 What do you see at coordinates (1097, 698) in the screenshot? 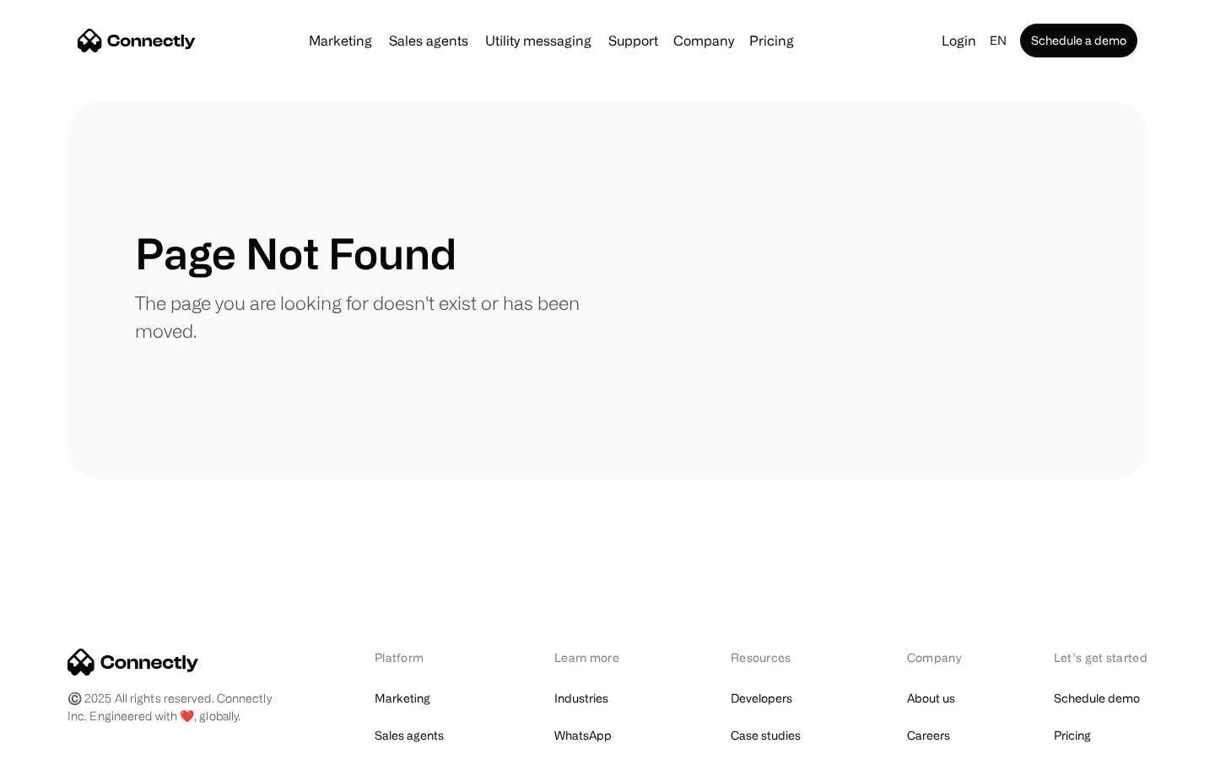
I see `a: Schedule demo` at bounding box center [1097, 698].